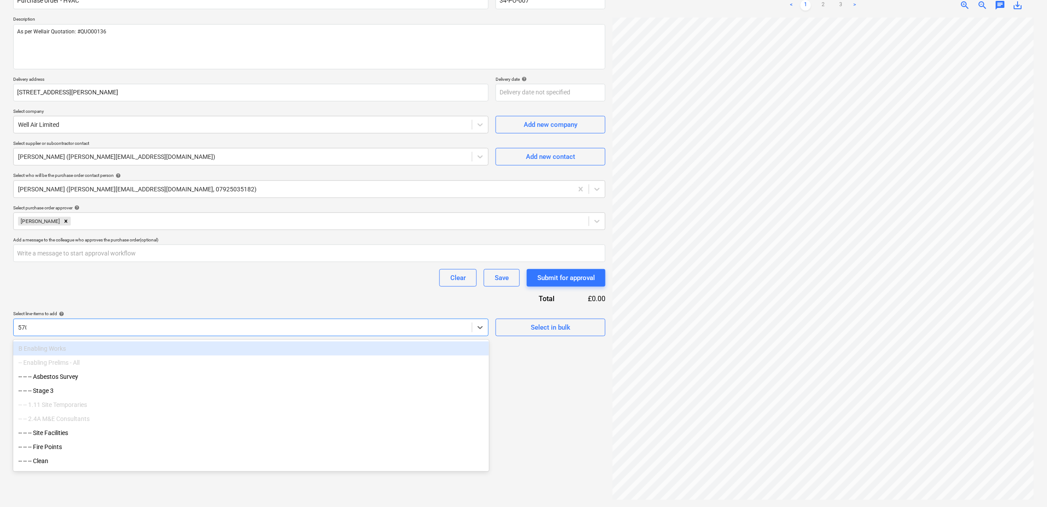 The height and width of the screenshot is (507, 1047). Describe the element at coordinates (309, 20) in the screenshot. I see `p: Description` at that location.